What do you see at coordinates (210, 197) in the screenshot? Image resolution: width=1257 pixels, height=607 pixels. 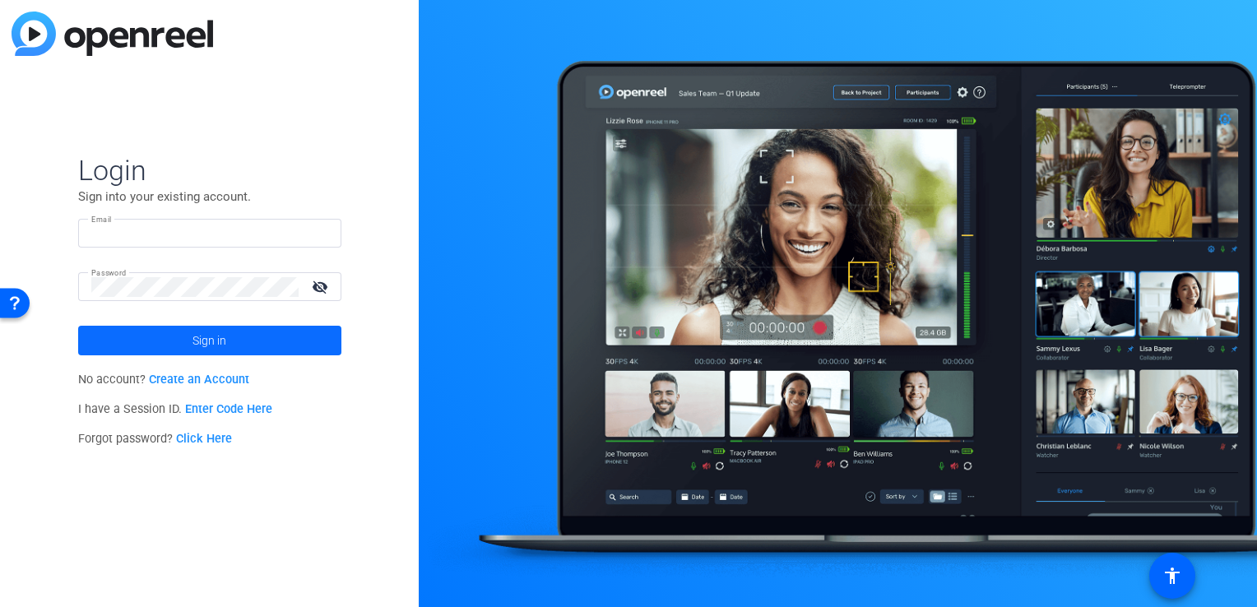 I see `p: Sign into your existing account.` at bounding box center [210, 197].